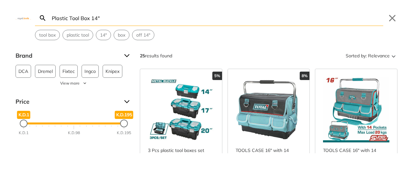  What do you see at coordinates (121, 35) in the screenshot?
I see `button: Select suggestion: box` at bounding box center [121, 35].